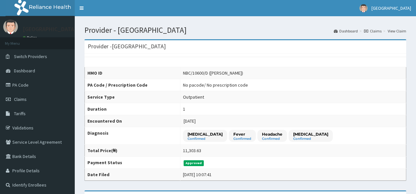 This screenshot has width=416, height=194. I want to click on span: Switch Providers, so click(31, 57).